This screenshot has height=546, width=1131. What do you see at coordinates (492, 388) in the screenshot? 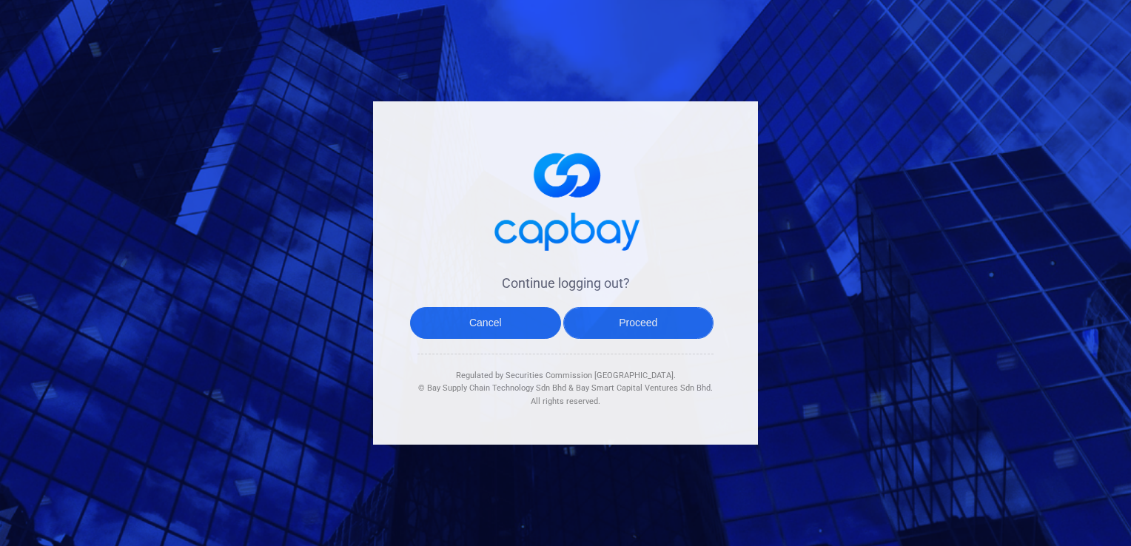
I see `span: © Bay Supply Chain Technology Sdn Bhd` at bounding box center [492, 388].